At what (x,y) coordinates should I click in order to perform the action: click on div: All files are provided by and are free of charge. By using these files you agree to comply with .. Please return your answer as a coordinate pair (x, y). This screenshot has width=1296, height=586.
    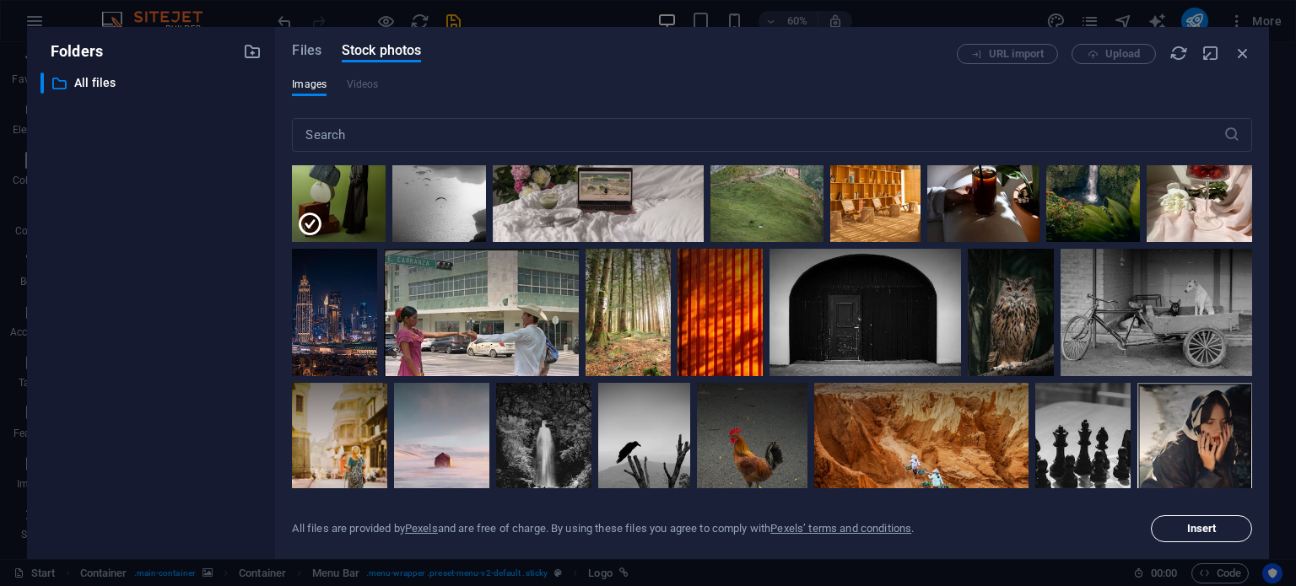
    Looking at the image, I should click on (602, 529).